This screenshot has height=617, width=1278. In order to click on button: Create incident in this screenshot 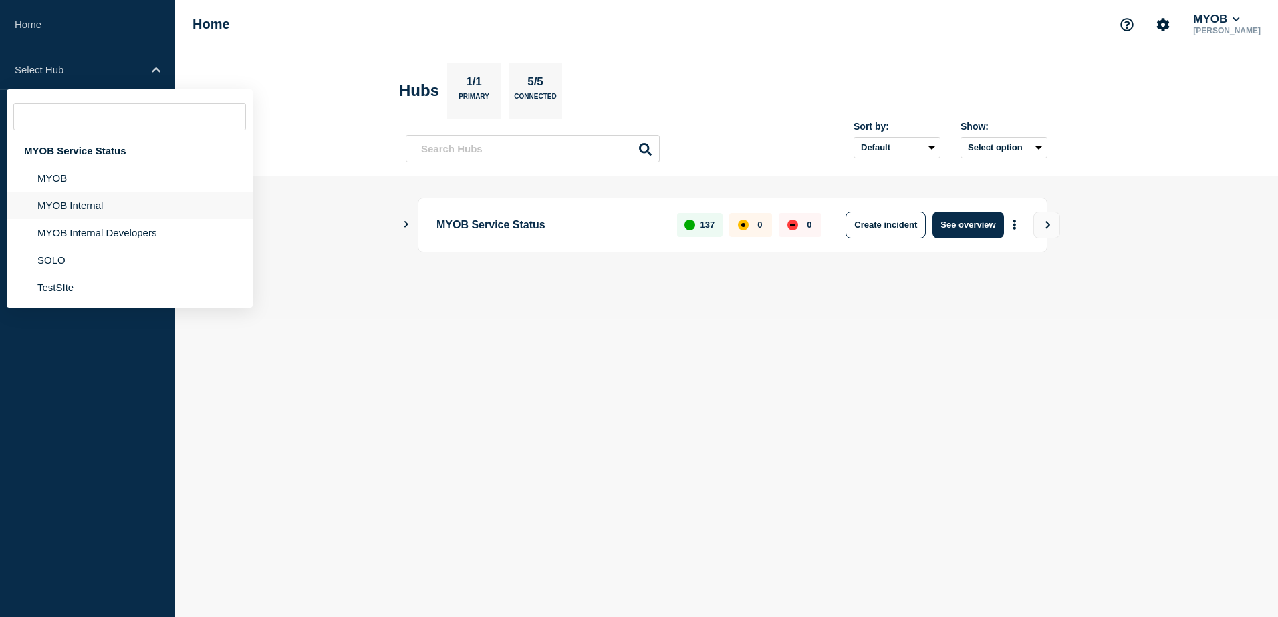, I will do `click(885, 225)`.